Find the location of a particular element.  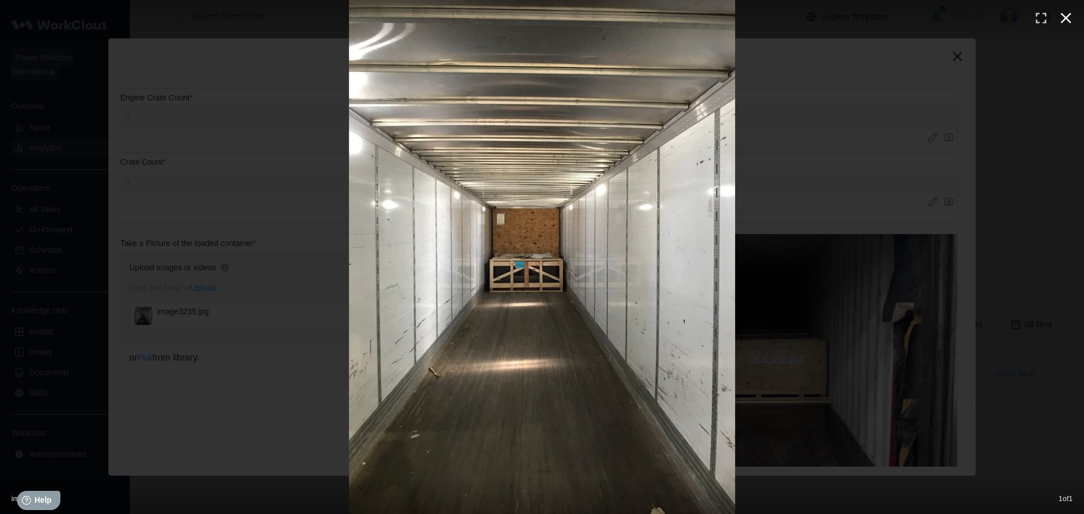

span: Help is located at coordinates (30, 14).